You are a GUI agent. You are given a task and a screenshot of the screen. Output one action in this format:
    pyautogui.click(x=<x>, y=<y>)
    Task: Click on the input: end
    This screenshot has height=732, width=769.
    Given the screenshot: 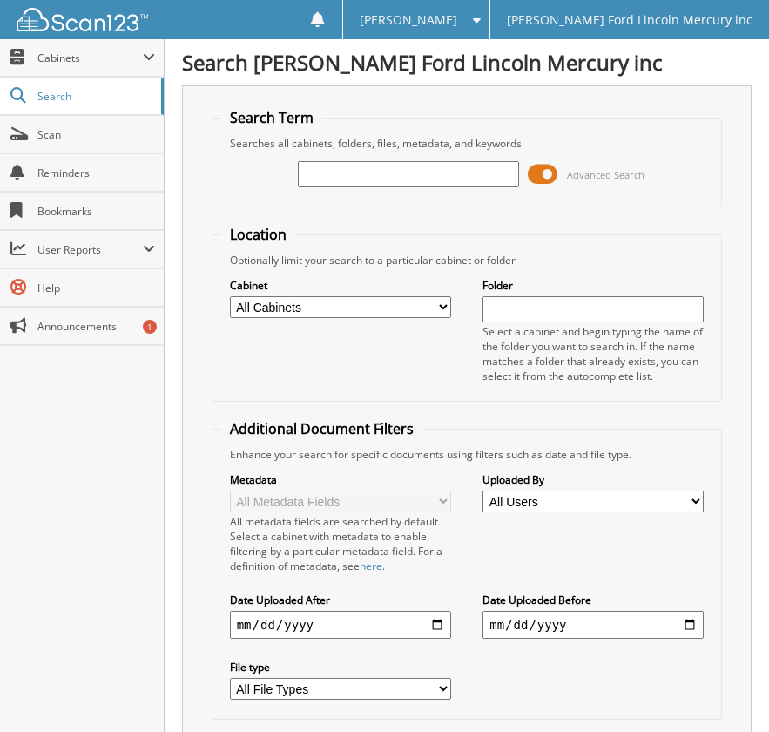 What is the action you would take?
    pyautogui.click(x=593, y=625)
    